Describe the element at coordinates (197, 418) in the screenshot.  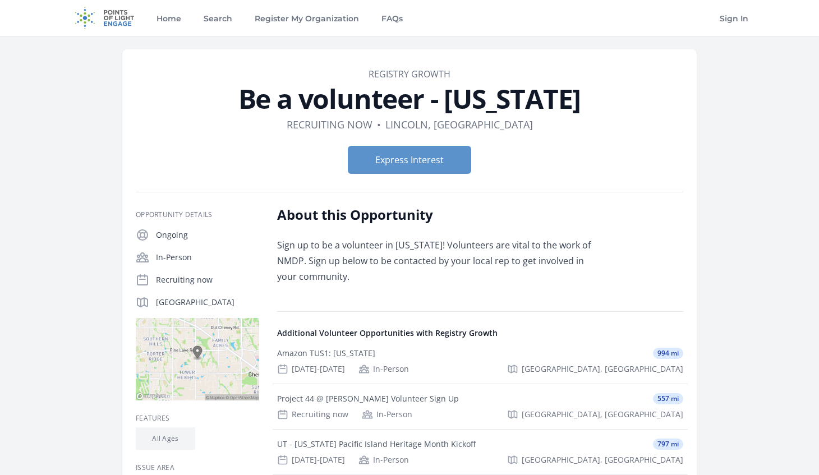
I see `h3: Features` at that location.